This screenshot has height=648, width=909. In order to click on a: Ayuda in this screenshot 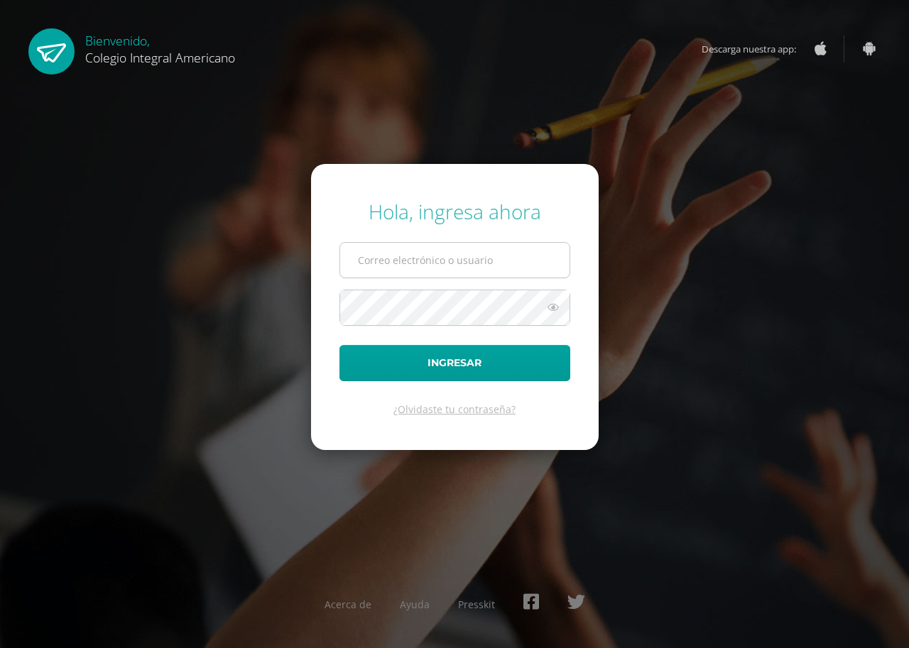, I will do `click(415, 604)`.